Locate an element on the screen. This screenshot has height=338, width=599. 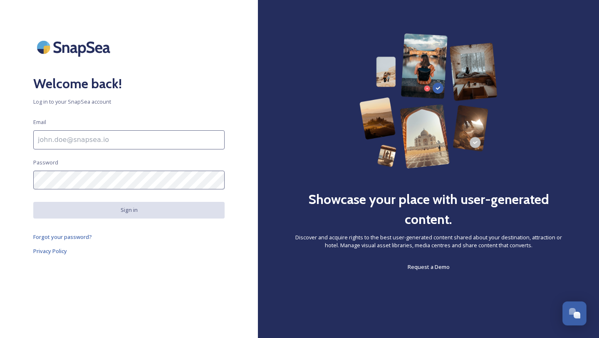
a: Request a Demo is located at coordinates (429, 267).